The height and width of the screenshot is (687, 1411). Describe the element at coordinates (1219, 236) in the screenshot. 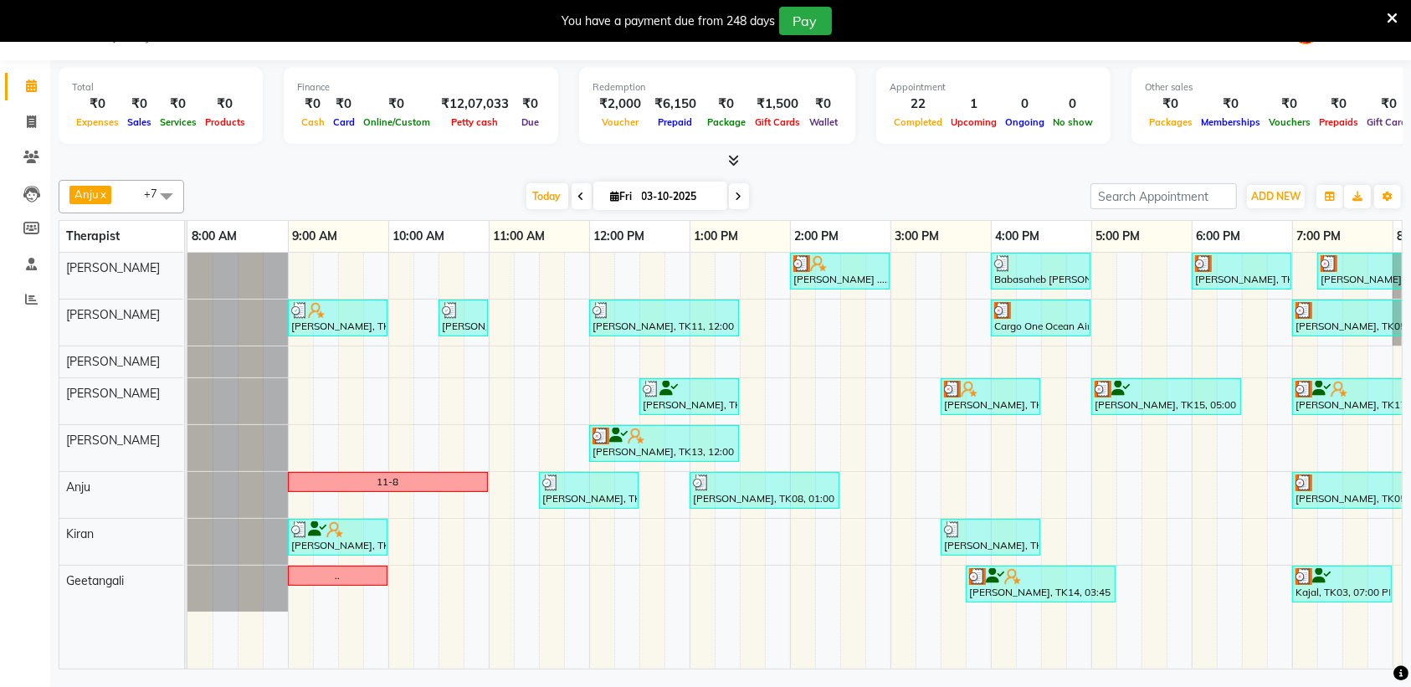

I see `a: 6:00 PM` at that location.